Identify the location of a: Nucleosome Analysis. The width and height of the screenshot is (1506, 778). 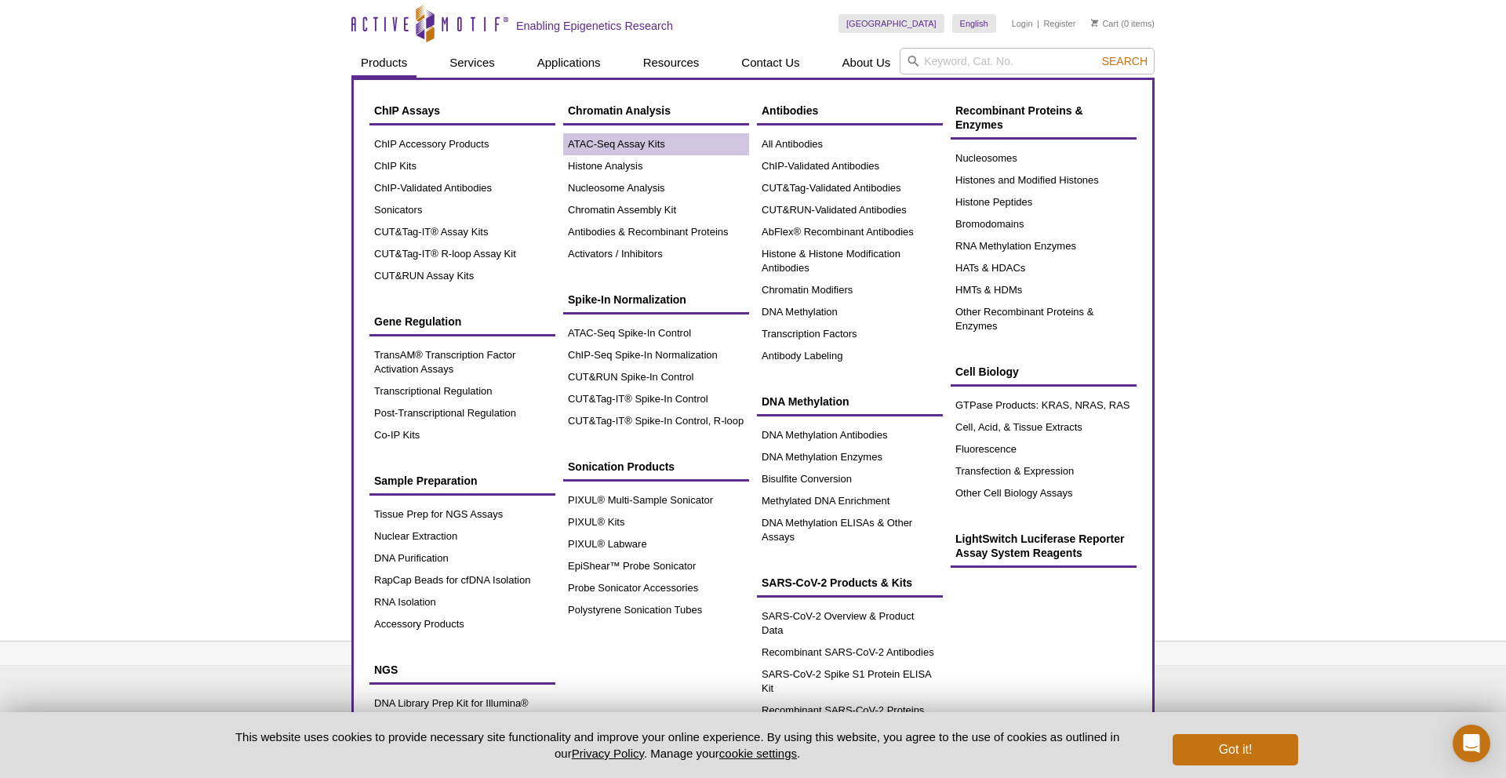
(656, 188).